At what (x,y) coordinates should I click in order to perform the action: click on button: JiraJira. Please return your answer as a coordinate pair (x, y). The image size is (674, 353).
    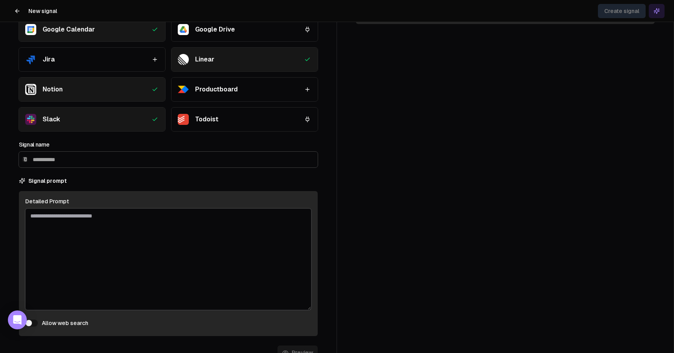
    Looking at the image, I should click on (92, 59).